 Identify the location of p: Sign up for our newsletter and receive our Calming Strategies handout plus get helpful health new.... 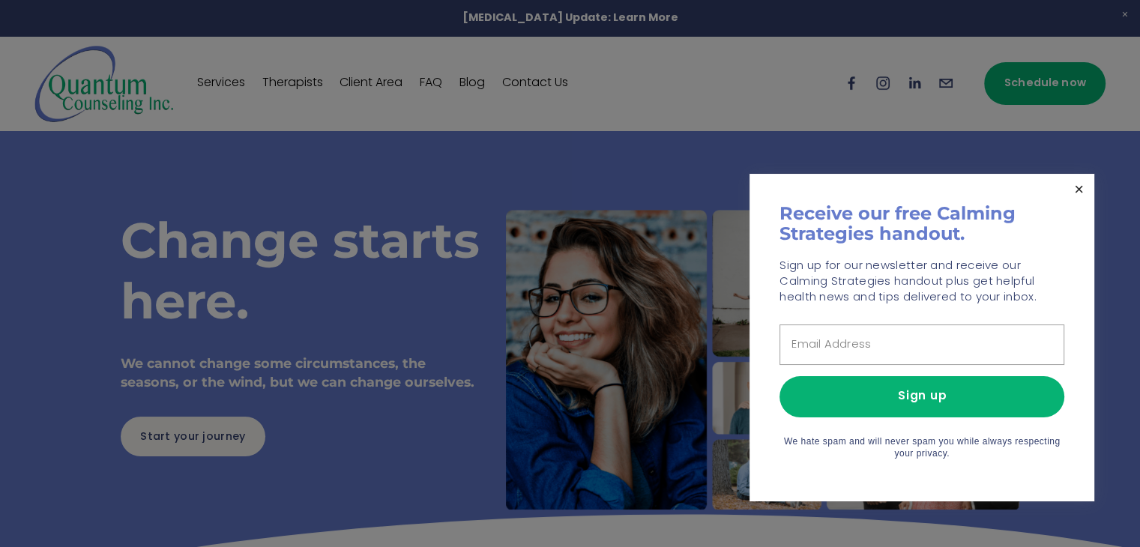
(922, 282).